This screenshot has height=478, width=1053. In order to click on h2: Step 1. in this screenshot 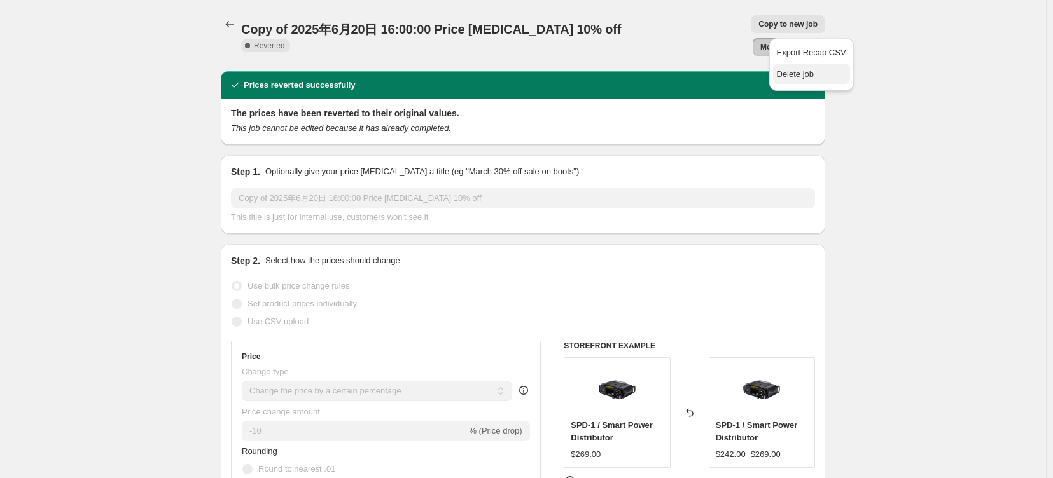, I will do `click(246, 172)`.